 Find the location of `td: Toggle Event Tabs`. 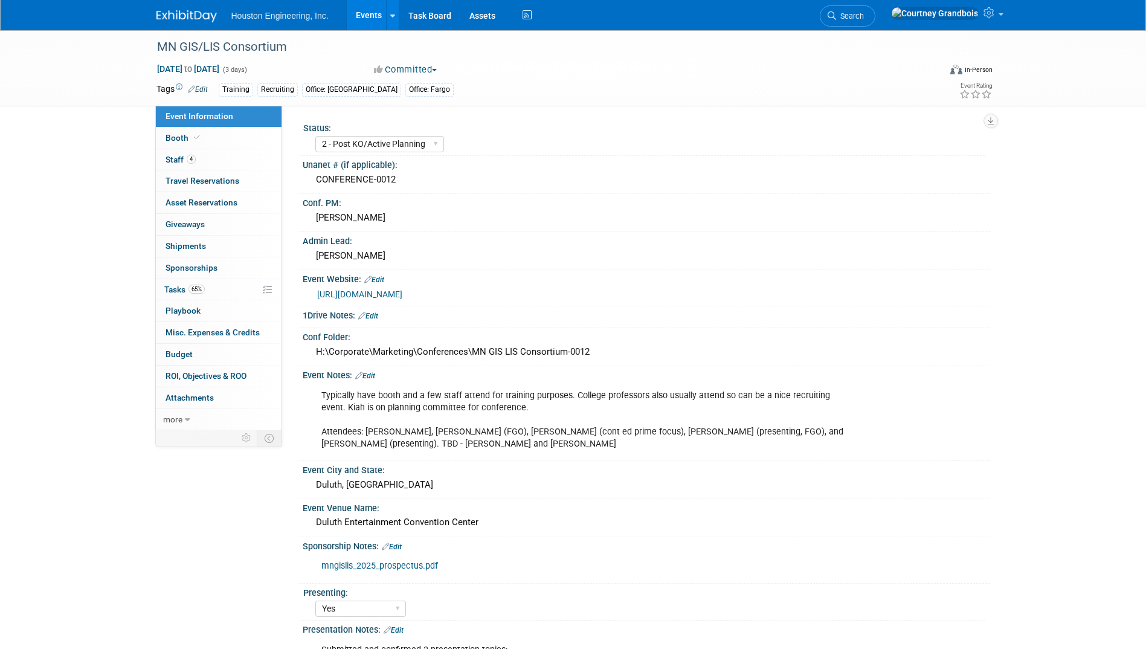

td: Toggle Event Tabs is located at coordinates (269, 438).